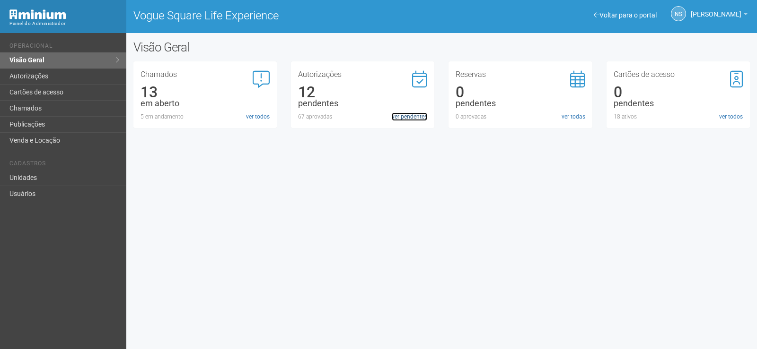 This screenshot has height=349, width=757. What do you see at coordinates (573, 117) in the screenshot?
I see `a: ver todas` at bounding box center [573, 117].